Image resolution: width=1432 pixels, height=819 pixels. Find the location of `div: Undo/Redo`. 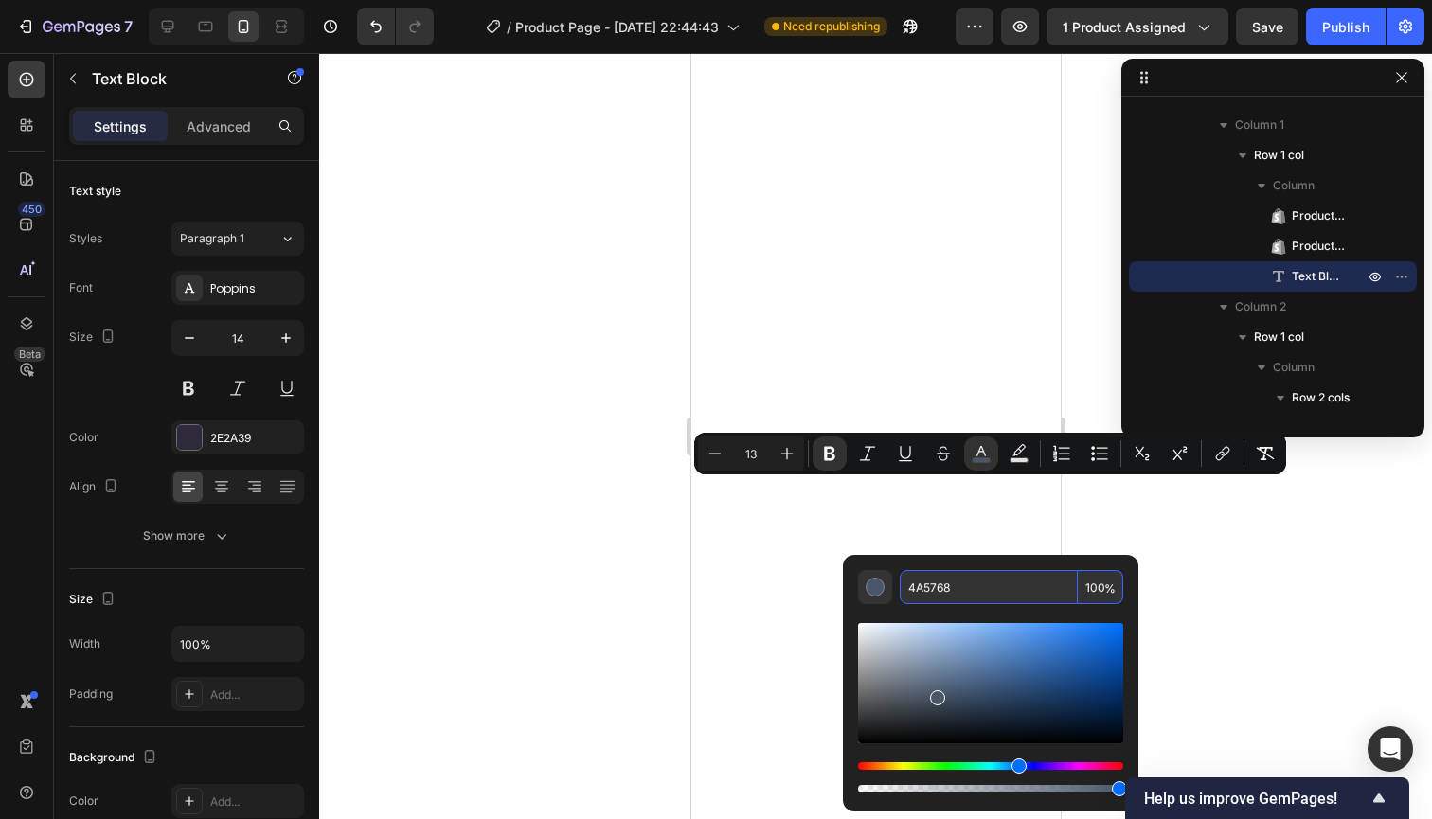

div: Undo/Redo is located at coordinates (395, 27).